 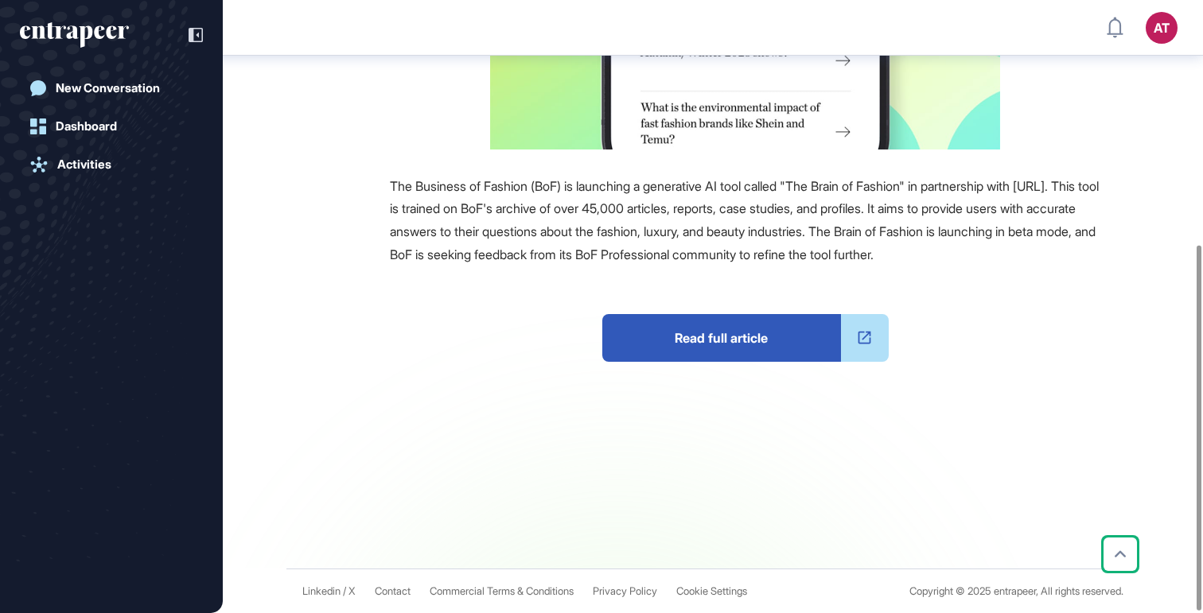 I want to click on span: The Business of Fashion (BoF) is launching a generative AI tool called "The Brain of Fashion" in ..., so click(x=744, y=220).